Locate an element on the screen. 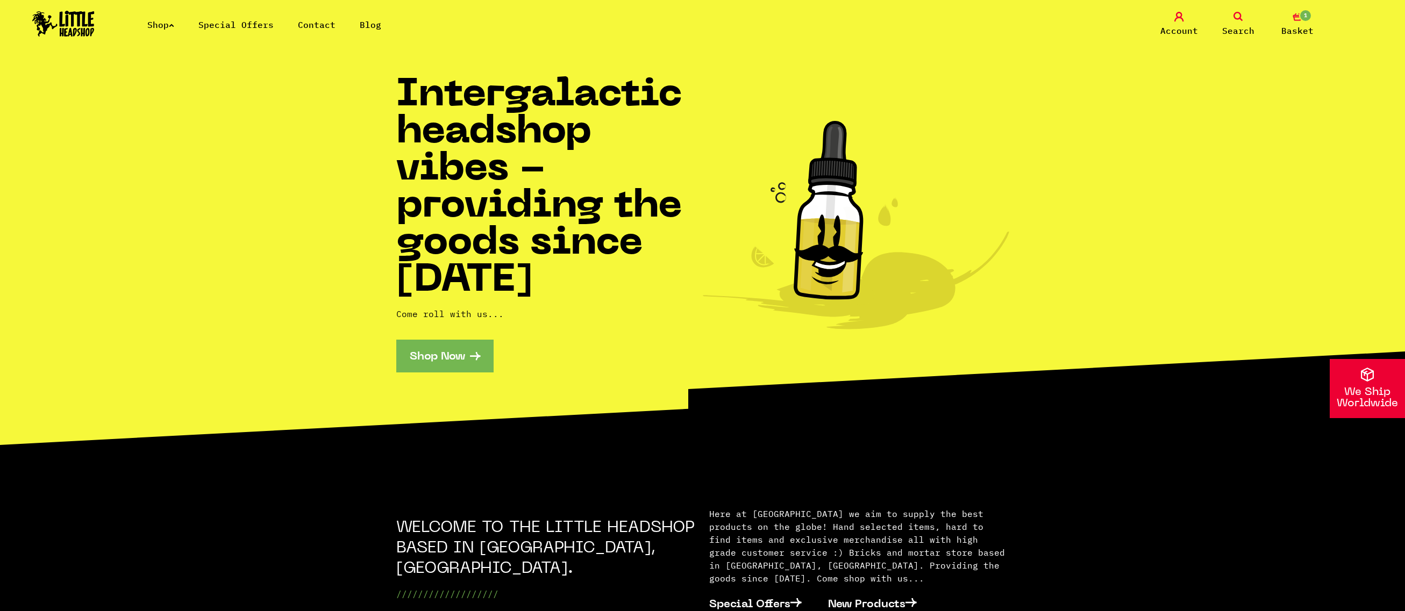 The image size is (1405, 611). span: Account is located at coordinates (1179, 31).